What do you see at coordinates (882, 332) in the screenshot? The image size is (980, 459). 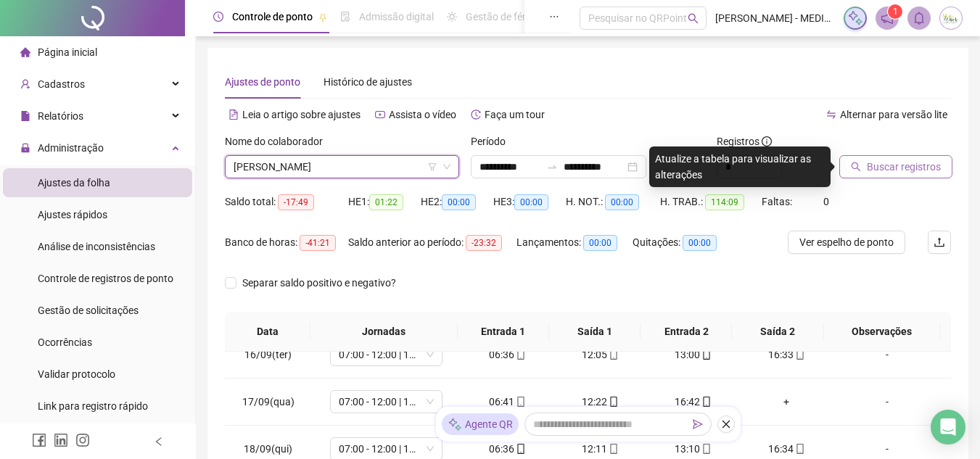 I see `th: Observações` at bounding box center [882, 332].